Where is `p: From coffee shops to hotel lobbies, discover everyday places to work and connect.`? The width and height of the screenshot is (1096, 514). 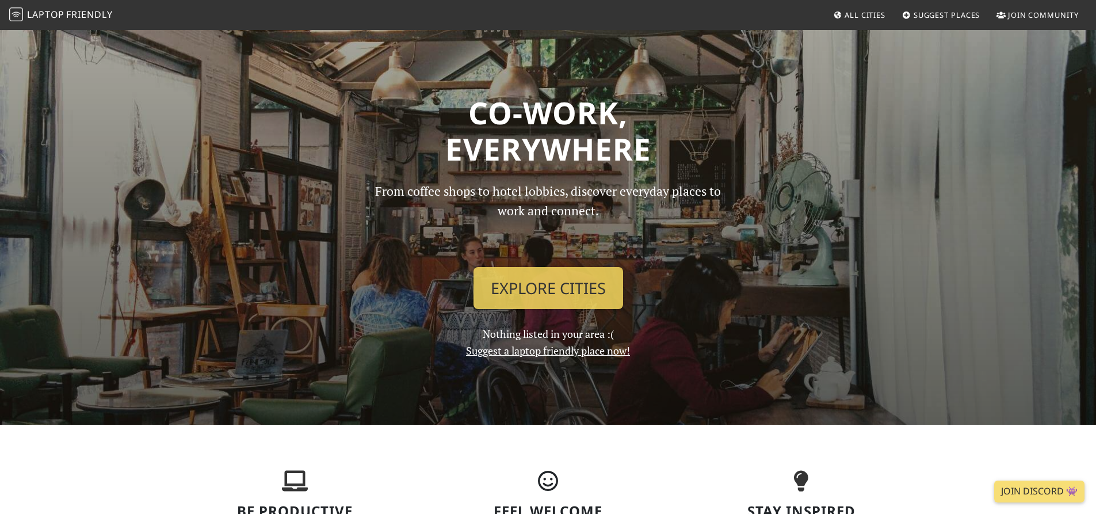
p: From coffee shops to hotel lobbies, discover everyday places to work and connect. is located at coordinates (548, 219).